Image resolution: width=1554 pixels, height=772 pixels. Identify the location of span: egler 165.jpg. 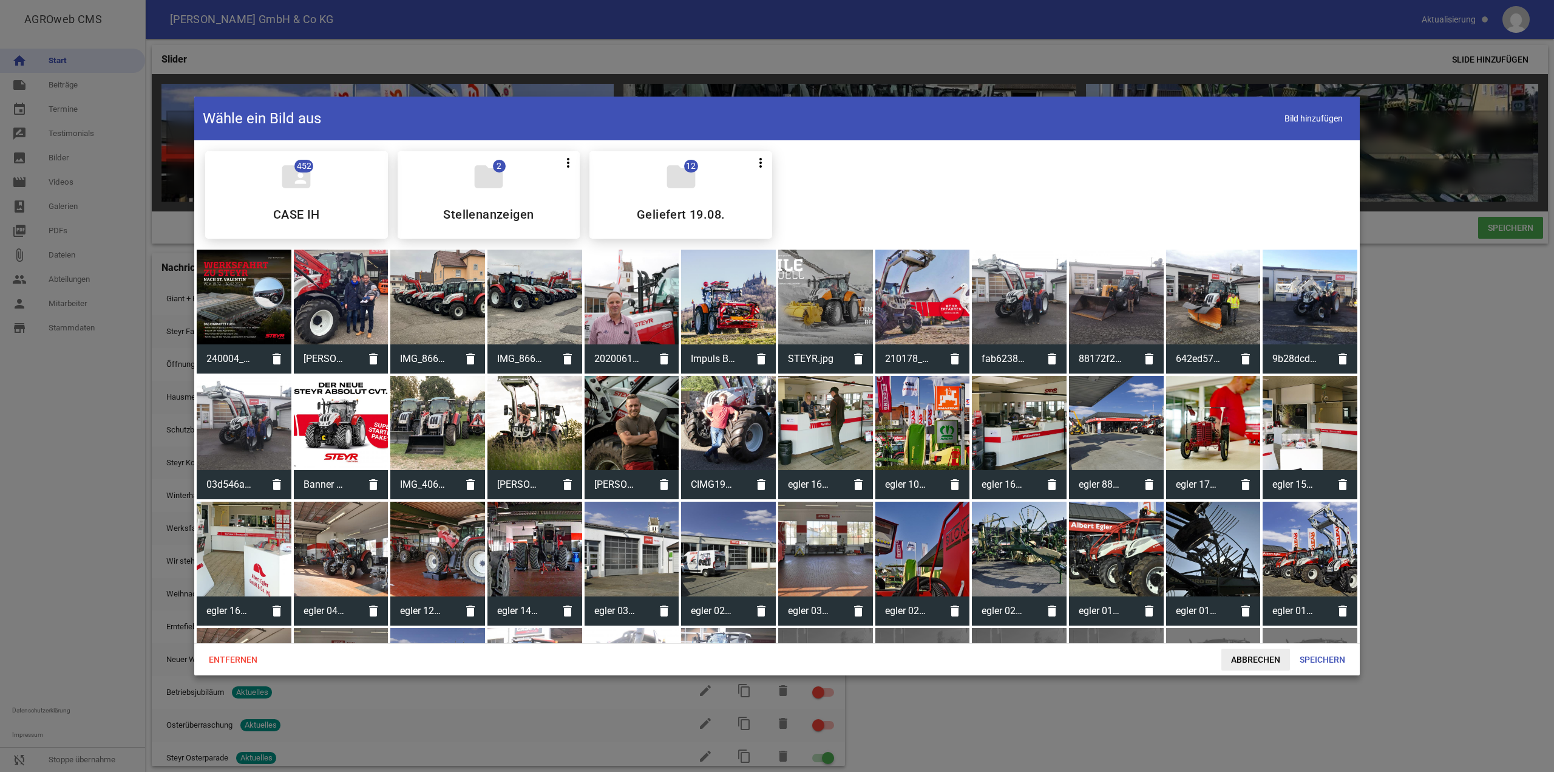
(811, 484).